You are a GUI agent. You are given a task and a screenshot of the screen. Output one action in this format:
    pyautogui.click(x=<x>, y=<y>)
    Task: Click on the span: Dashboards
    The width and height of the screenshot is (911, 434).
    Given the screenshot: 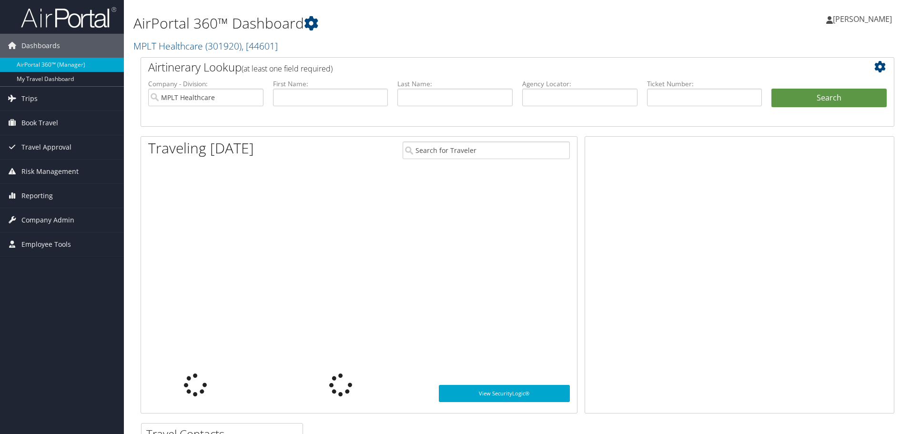 What is the action you would take?
    pyautogui.click(x=41, y=46)
    